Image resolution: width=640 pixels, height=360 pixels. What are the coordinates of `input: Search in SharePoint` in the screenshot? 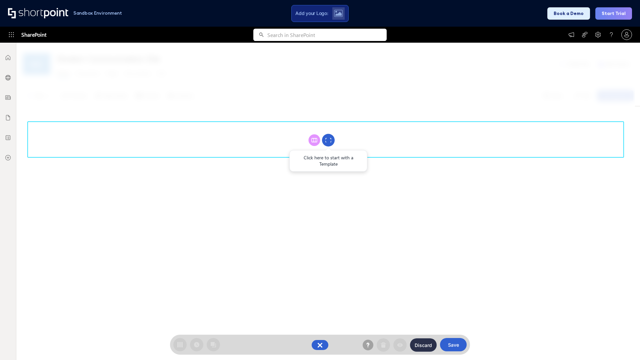 It's located at (327, 35).